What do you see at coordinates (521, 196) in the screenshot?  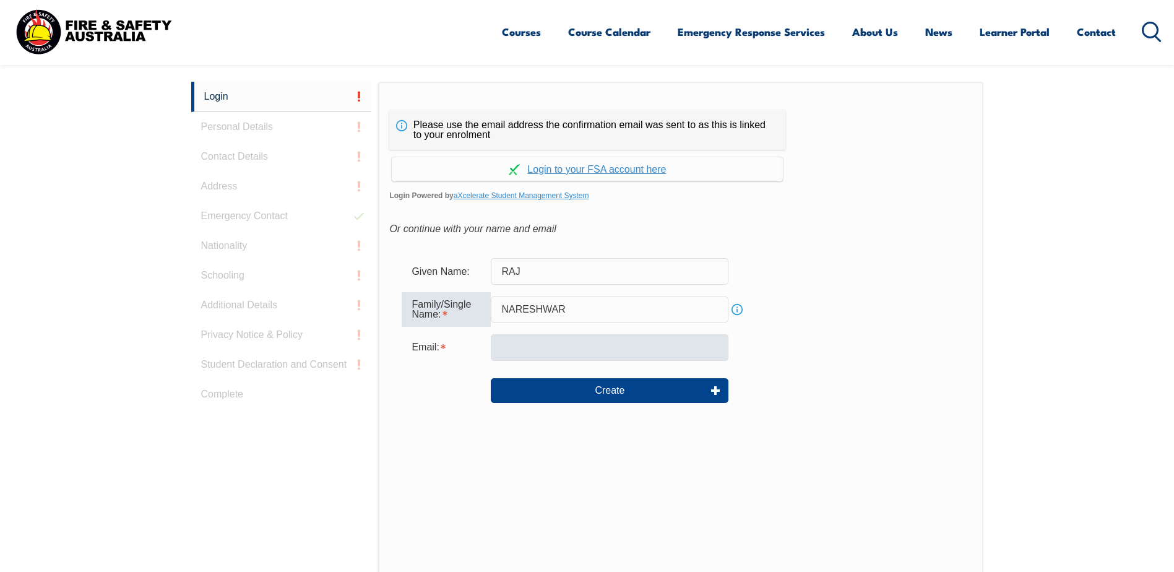 I see `a: aXcelerate Student Management System` at bounding box center [521, 196].